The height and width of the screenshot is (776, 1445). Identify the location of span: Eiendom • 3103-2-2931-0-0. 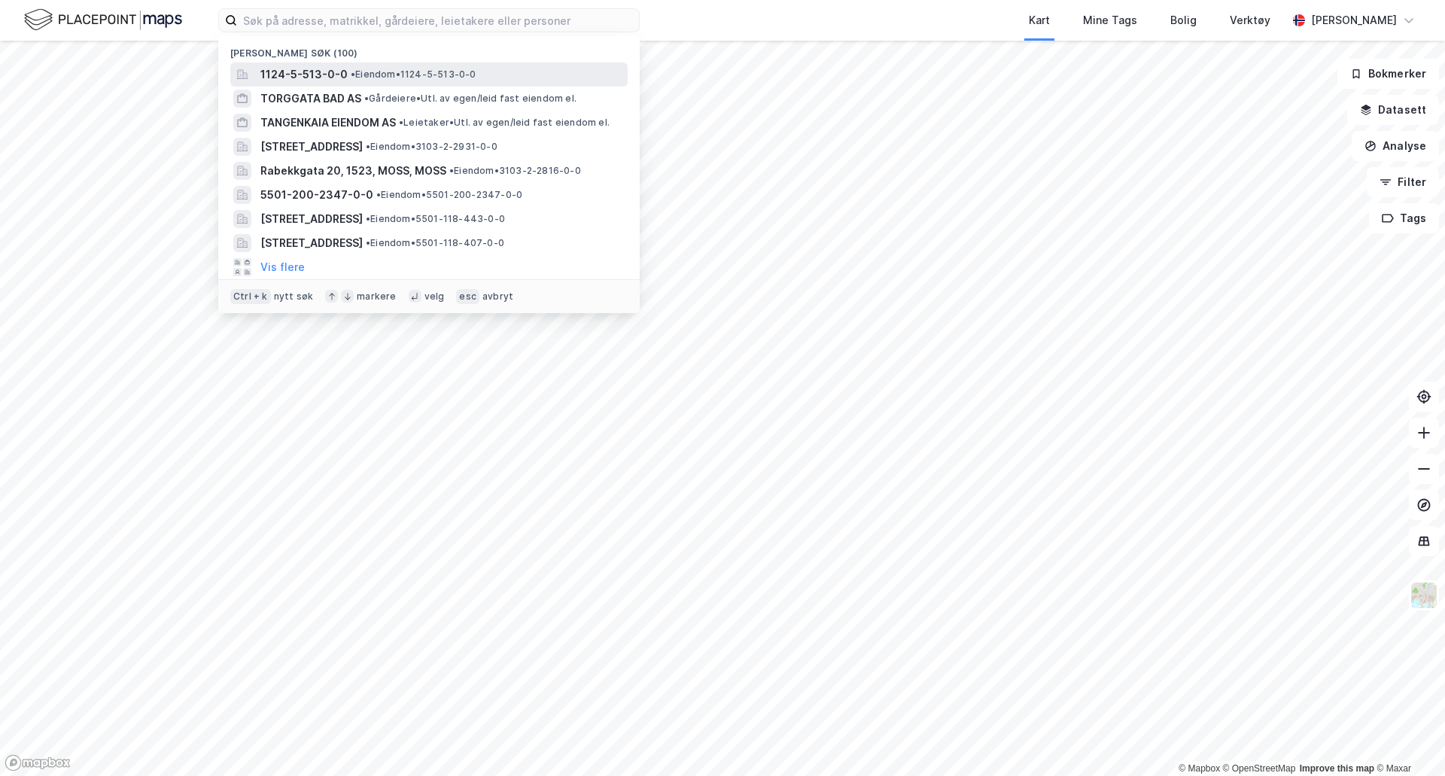
(431, 147).